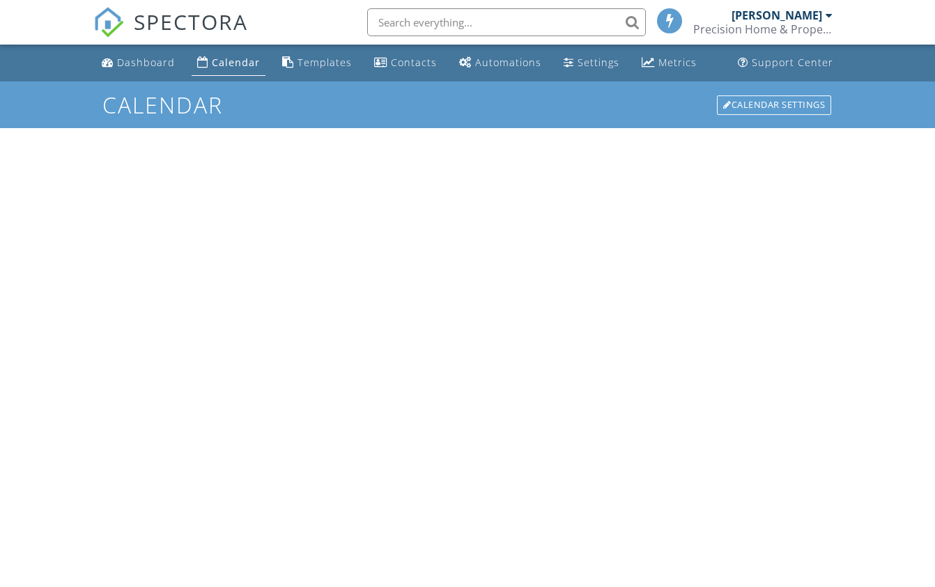 The height and width of the screenshot is (587, 935). What do you see at coordinates (591, 63) in the screenshot?
I see `a: Settings` at bounding box center [591, 63].